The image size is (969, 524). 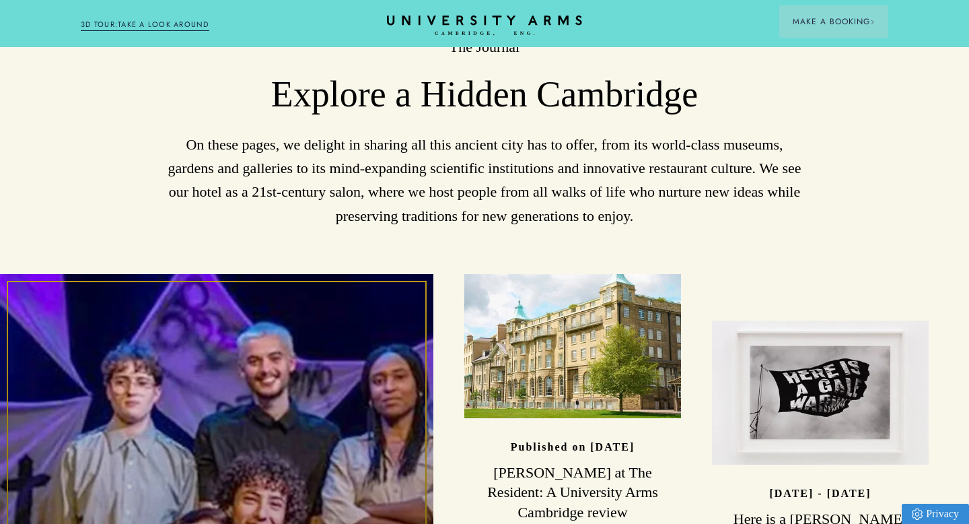 What do you see at coordinates (917, 514) in the screenshot?
I see `img: Privacy` at bounding box center [917, 514].